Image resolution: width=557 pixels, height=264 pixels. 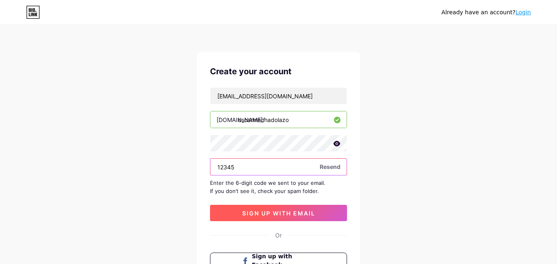 I want to click on div: Enter the 6-digit code we sent to your email. If you don’t see it, check your spam folder., so click(x=278, y=187).